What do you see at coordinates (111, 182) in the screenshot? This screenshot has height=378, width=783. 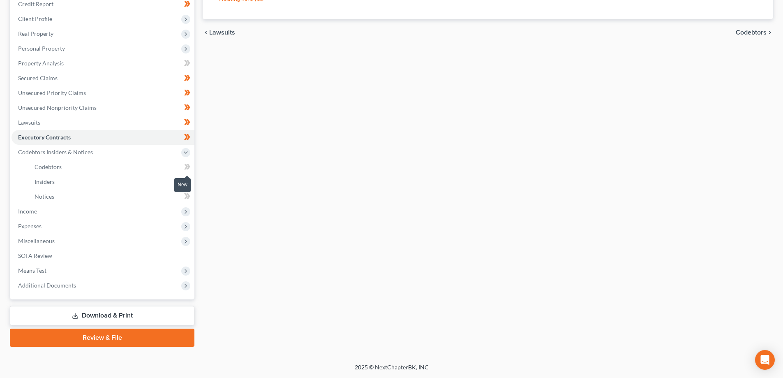 I see `a: Insiders` at bounding box center [111, 182].